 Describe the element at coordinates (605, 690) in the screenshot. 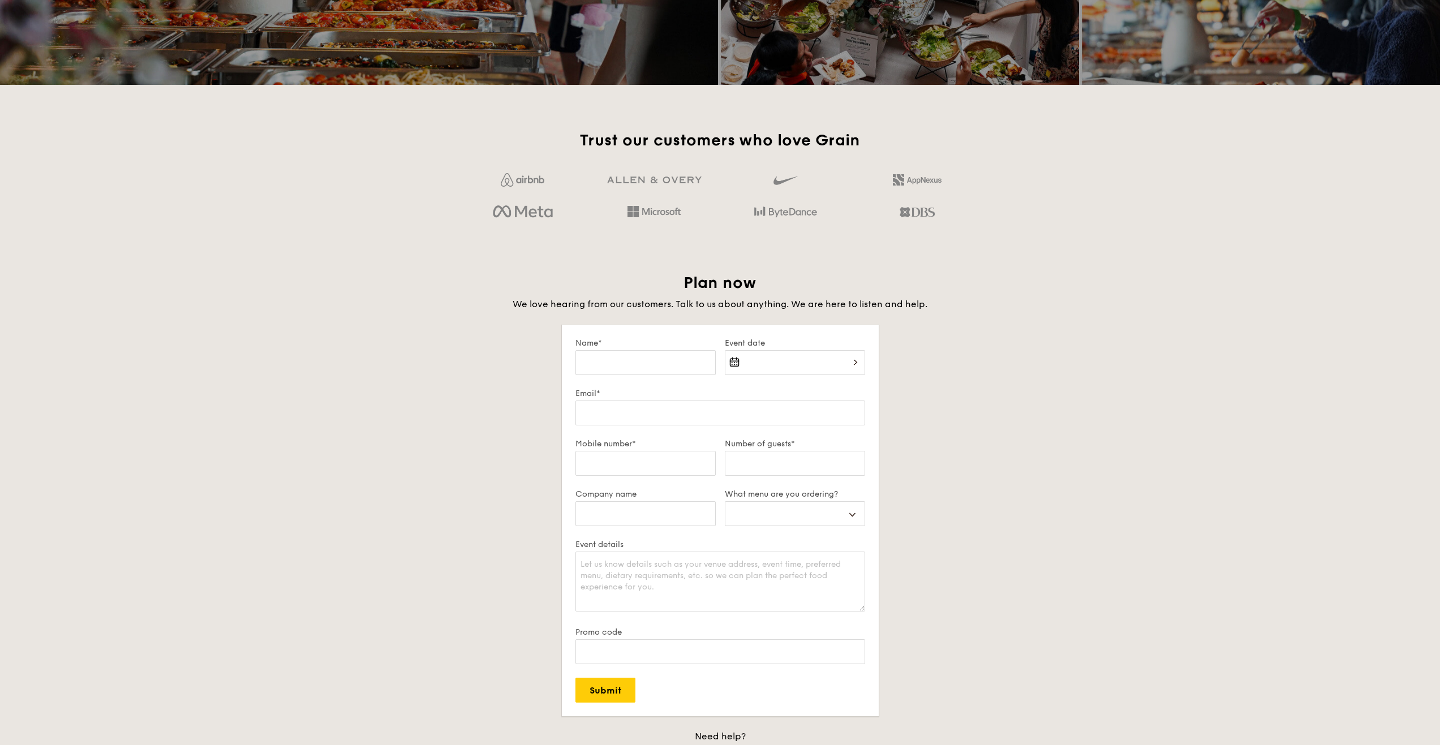

I see `input: Submit` at that location.